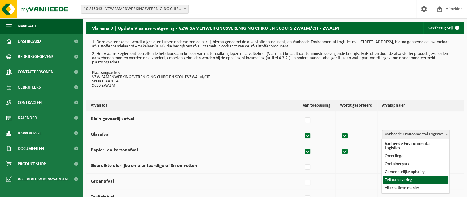 This screenshot has height=197, width=467. What do you see at coordinates (443, 28) in the screenshot?
I see `a: Geef terug vrij` at bounding box center [443, 28].